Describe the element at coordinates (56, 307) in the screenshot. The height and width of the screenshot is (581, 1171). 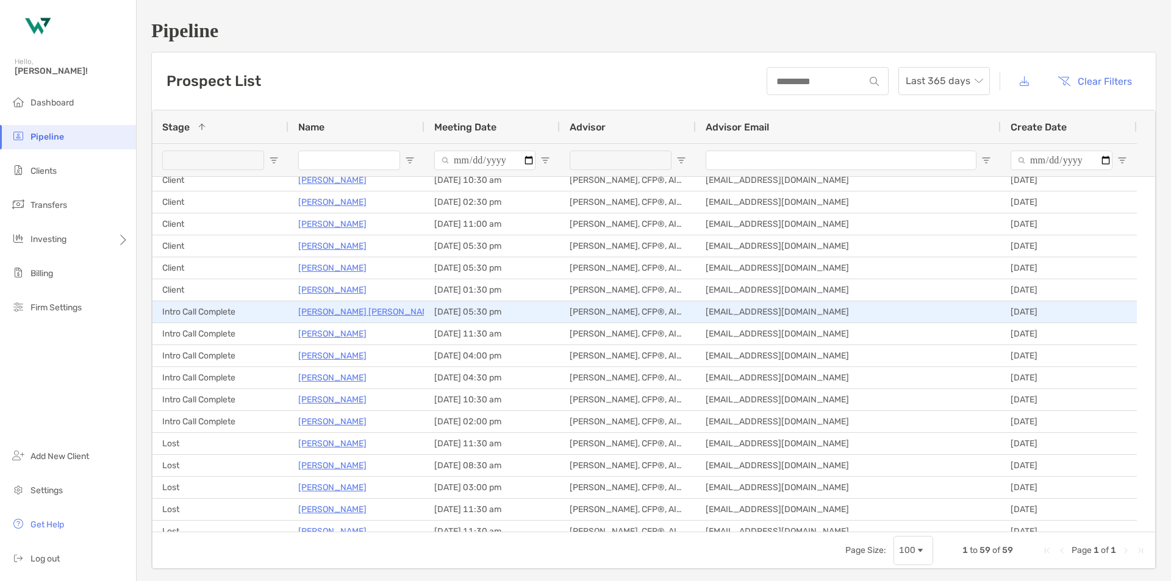
I see `span: Firm Settings` at that location.